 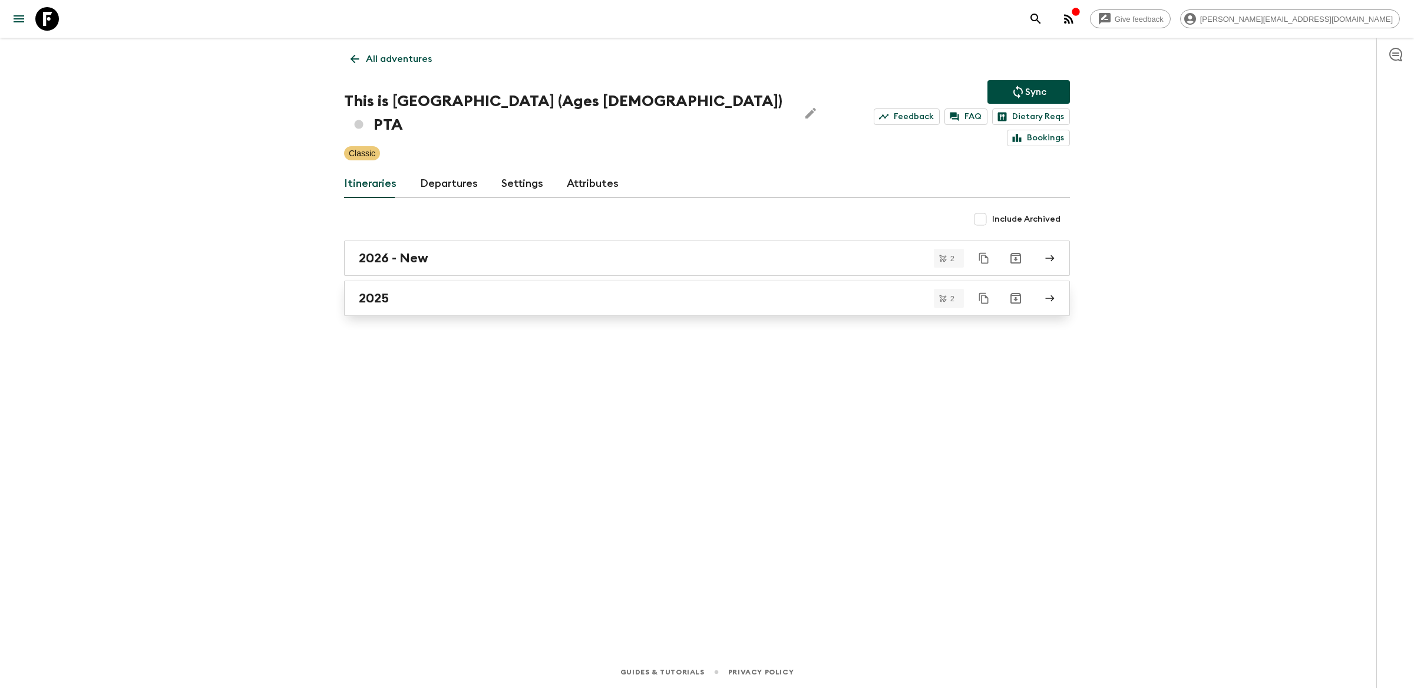 What do you see at coordinates (1036, 92) in the screenshot?
I see `p: Sync` at bounding box center [1036, 92].